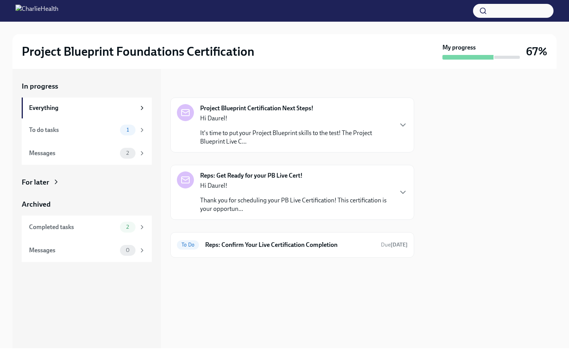 Image resolution: width=569 pixels, height=356 pixels. Describe the element at coordinates (128, 130) in the screenshot. I see `span: 1` at that location.